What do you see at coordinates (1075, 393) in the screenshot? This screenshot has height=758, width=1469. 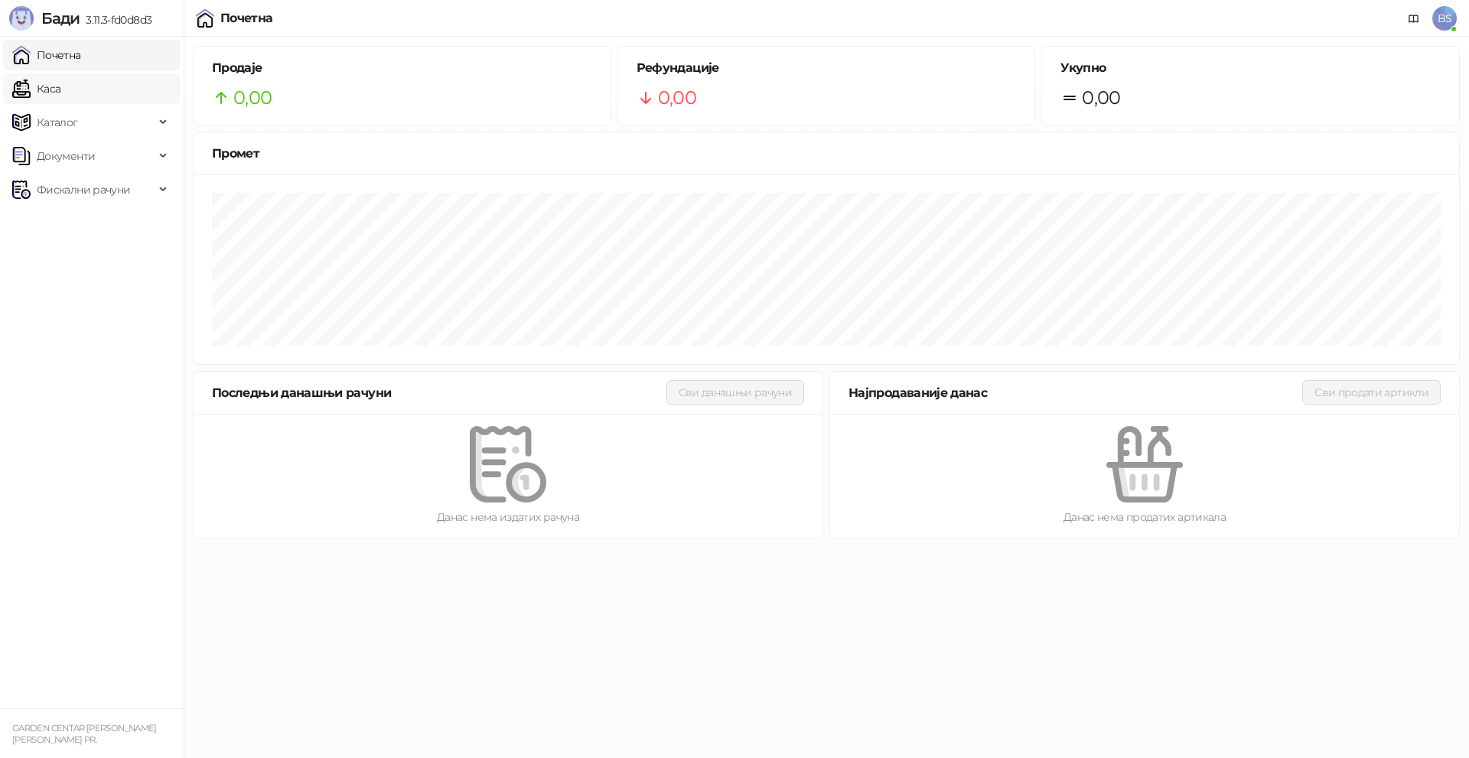 I see `div: Најпродаваније данас` at bounding box center [1075, 393].